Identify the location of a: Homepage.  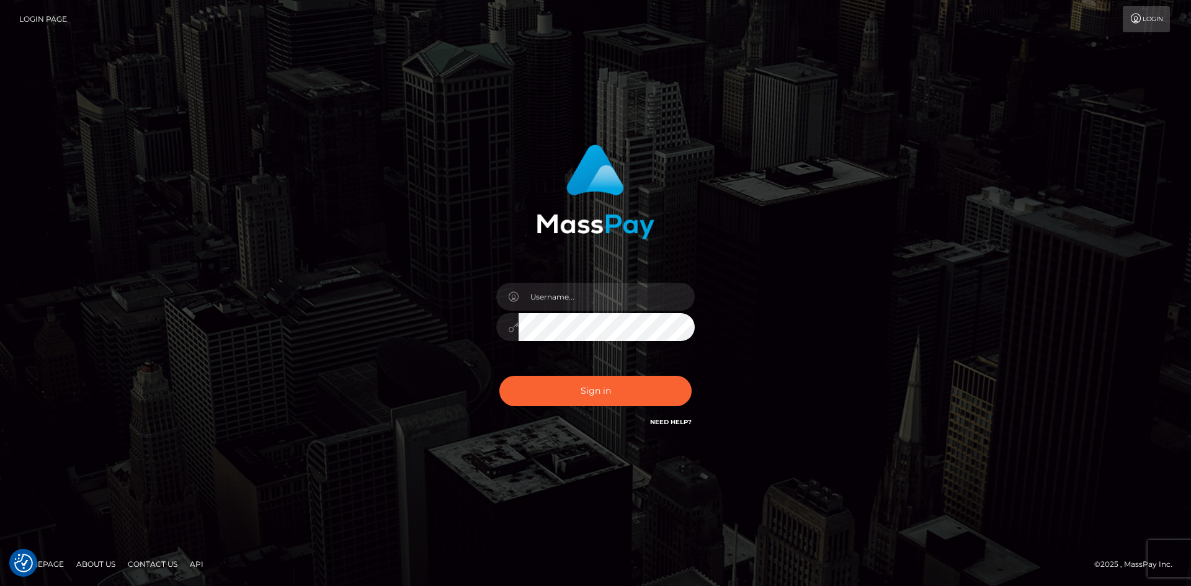
(41, 564).